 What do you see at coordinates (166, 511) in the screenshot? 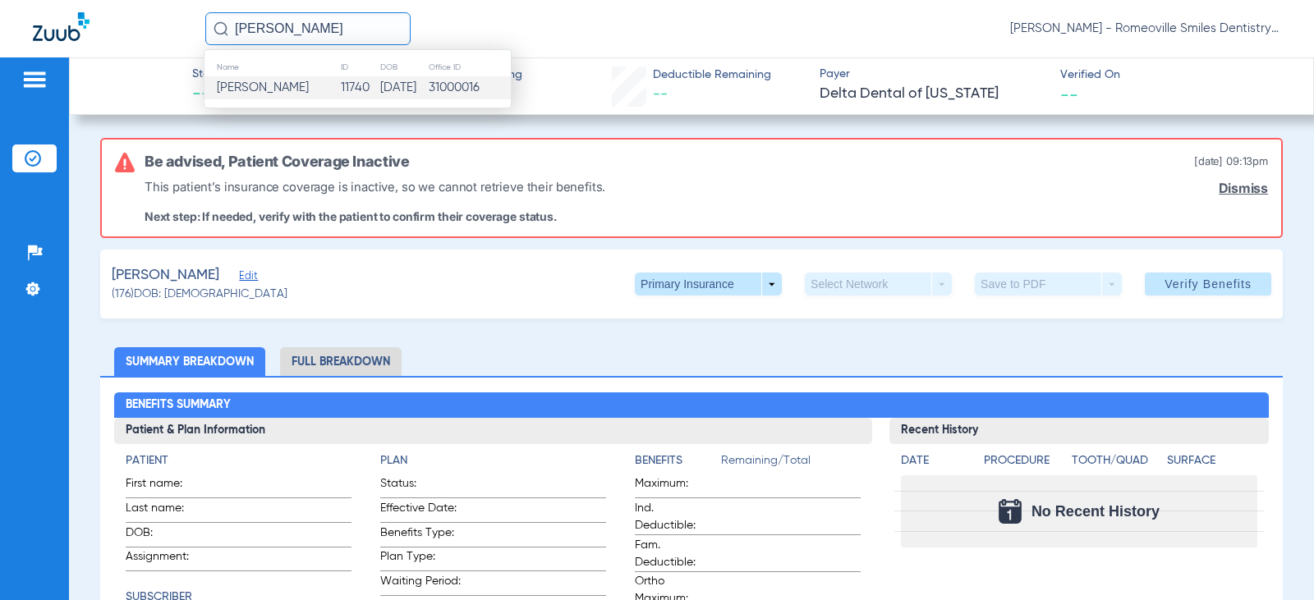
I see `span: Last name:` at bounding box center [166, 511].